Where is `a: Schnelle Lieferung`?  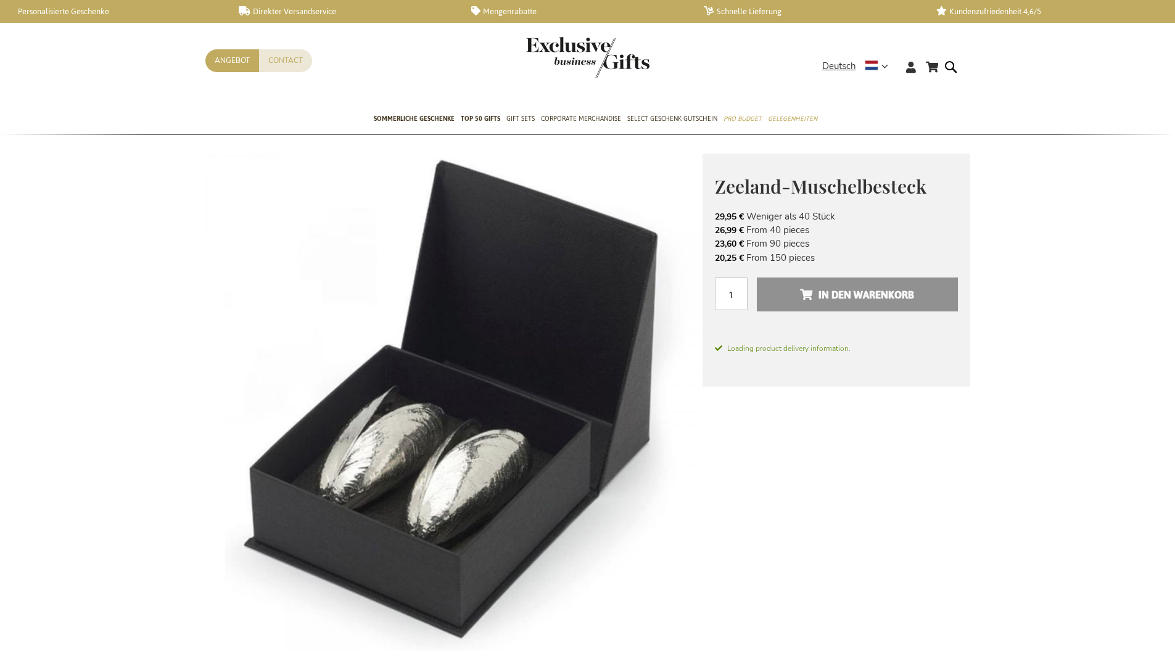 a: Schnelle Lieferung is located at coordinates (810, 11).